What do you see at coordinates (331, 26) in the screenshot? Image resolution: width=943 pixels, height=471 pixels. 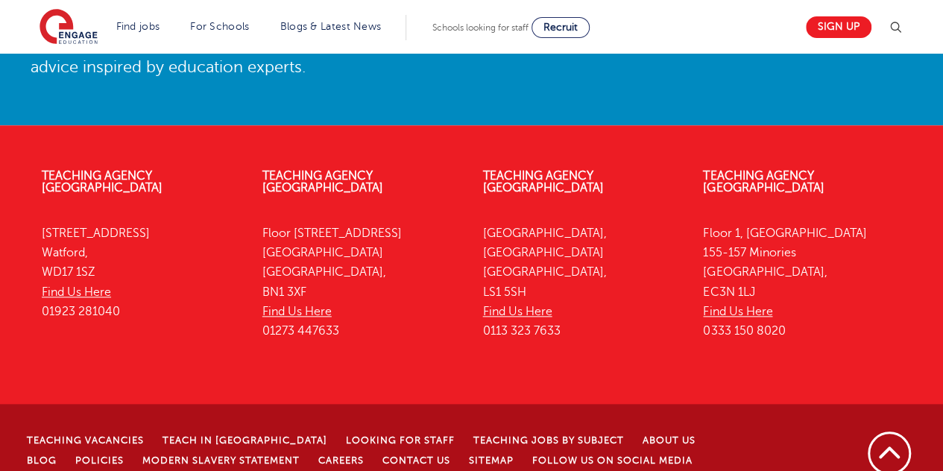 I see `a: Blogs & Latest News` at bounding box center [331, 26].